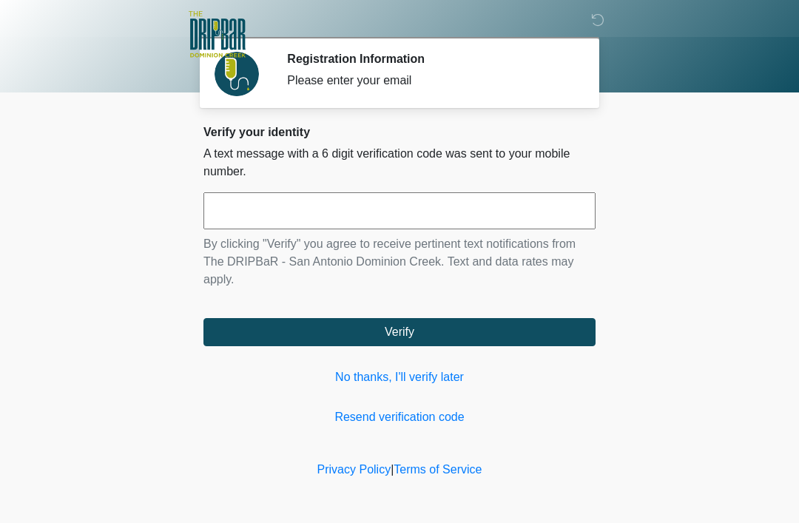 The image size is (799, 523). What do you see at coordinates (399, 163) in the screenshot?
I see `p: A text message with a 6 digit verification code was sent to your mobile number.` at bounding box center [399, 163].